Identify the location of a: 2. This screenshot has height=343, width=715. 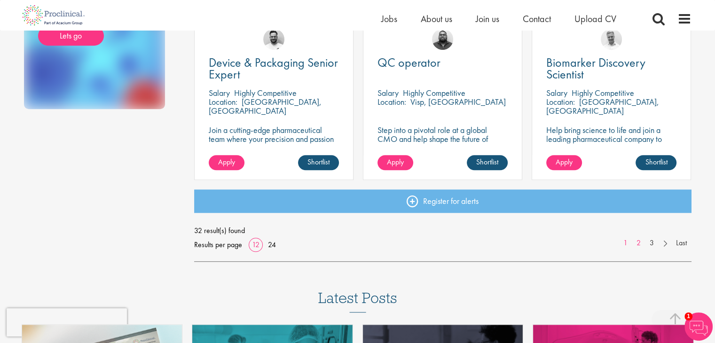
(638, 243).